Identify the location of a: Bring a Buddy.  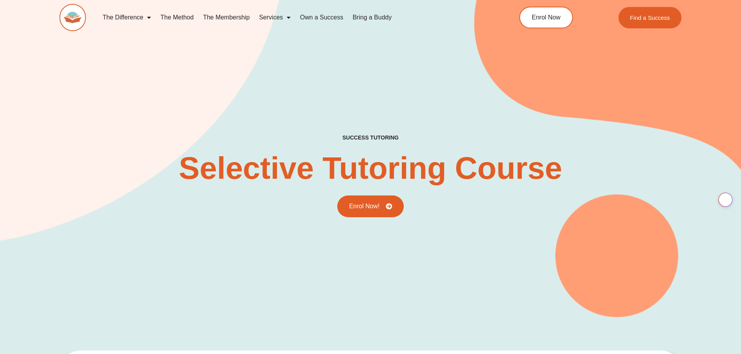
(372, 18).